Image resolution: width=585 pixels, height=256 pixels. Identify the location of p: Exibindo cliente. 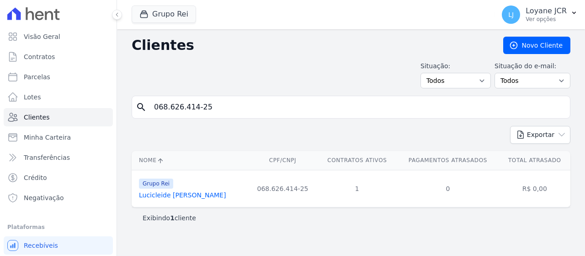
(169, 218).